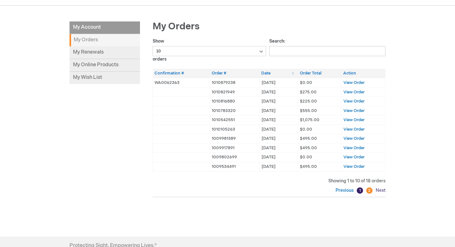  I want to click on td: 1010816880, so click(235, 102).